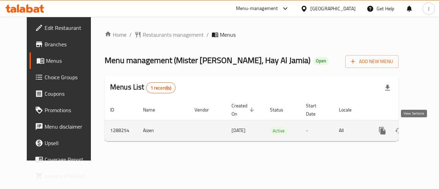 This screenshot has height=189, width=439. What do you see at coordinates (372, 61) in the screenshot?
I see `button: Add New Menu` at bounding box center [372, 61].